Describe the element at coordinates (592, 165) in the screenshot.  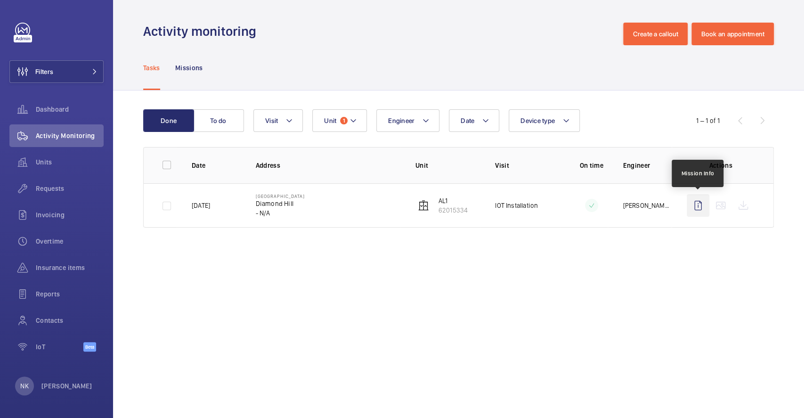
I see `p: On time` at that location.